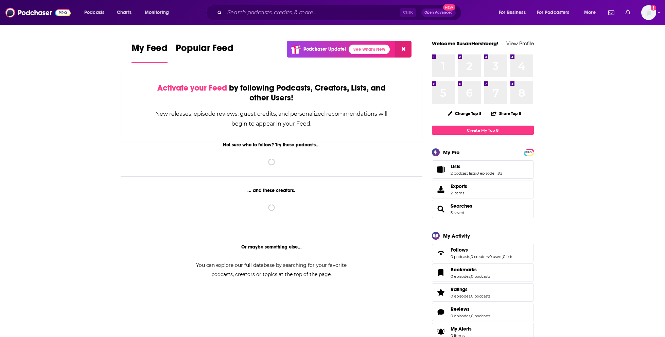  I want to click on div: Not sure who to follow? Try these podcasts..., so click(272, 144).